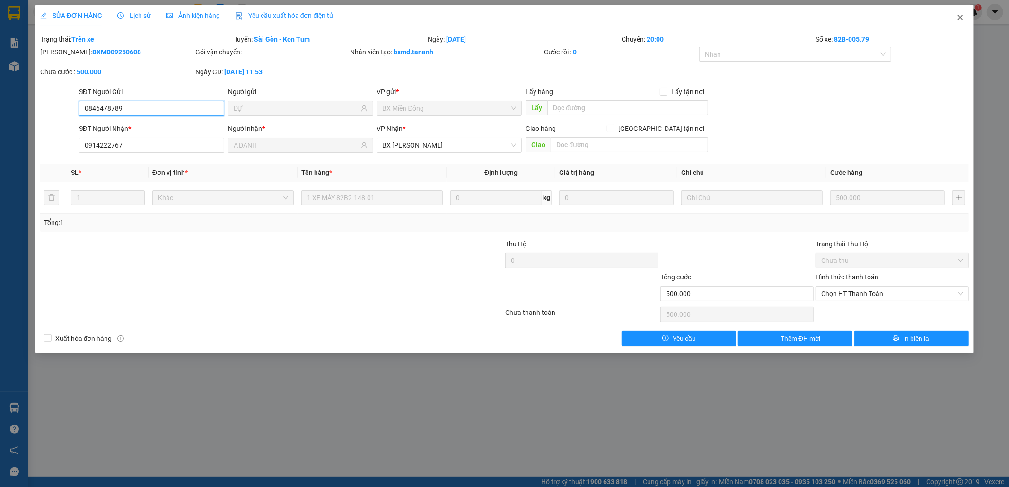 This screenshot has width=1009, height=487. What do you see at coordinates (89, 72) in the screenshot?
I see `b: 500.000` at bounding box center [89, 72].